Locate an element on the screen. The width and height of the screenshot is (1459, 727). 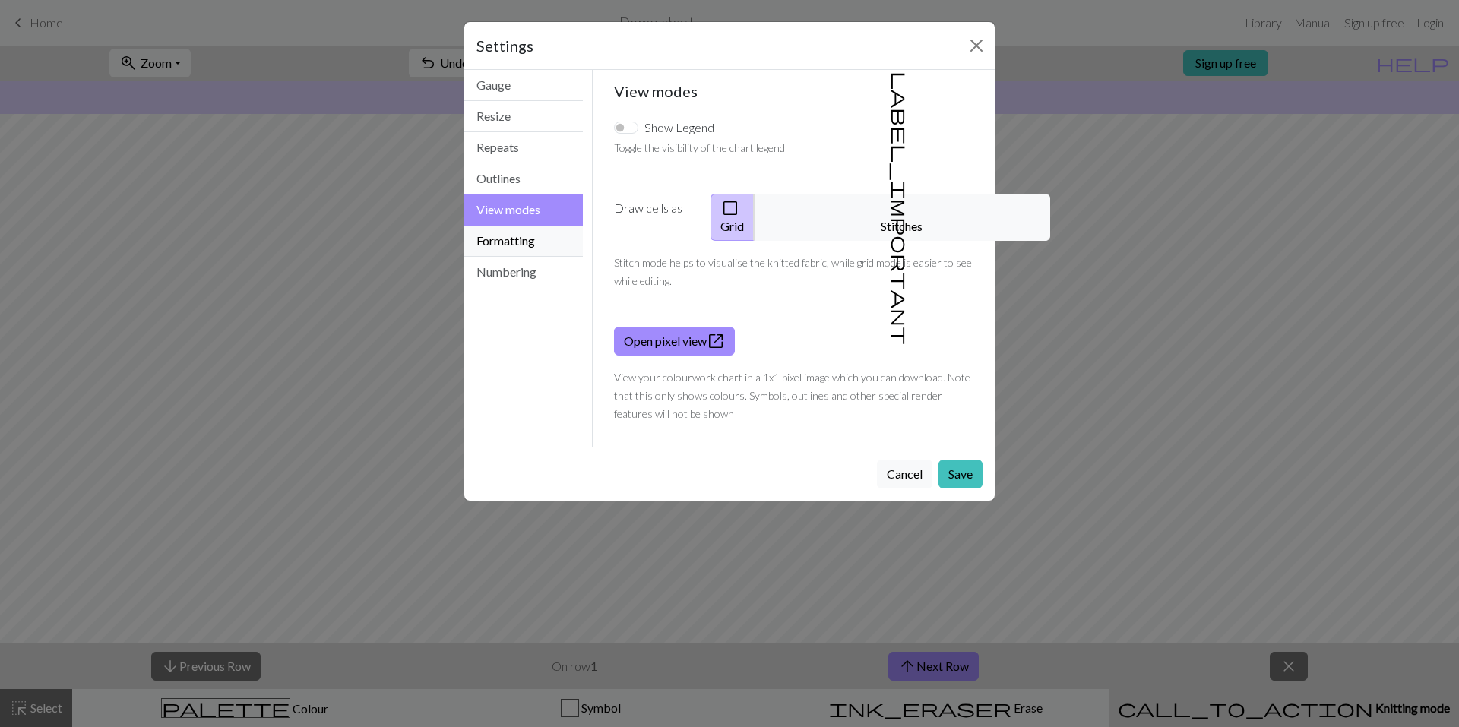
button: Save is located at coordinates (961, 474).